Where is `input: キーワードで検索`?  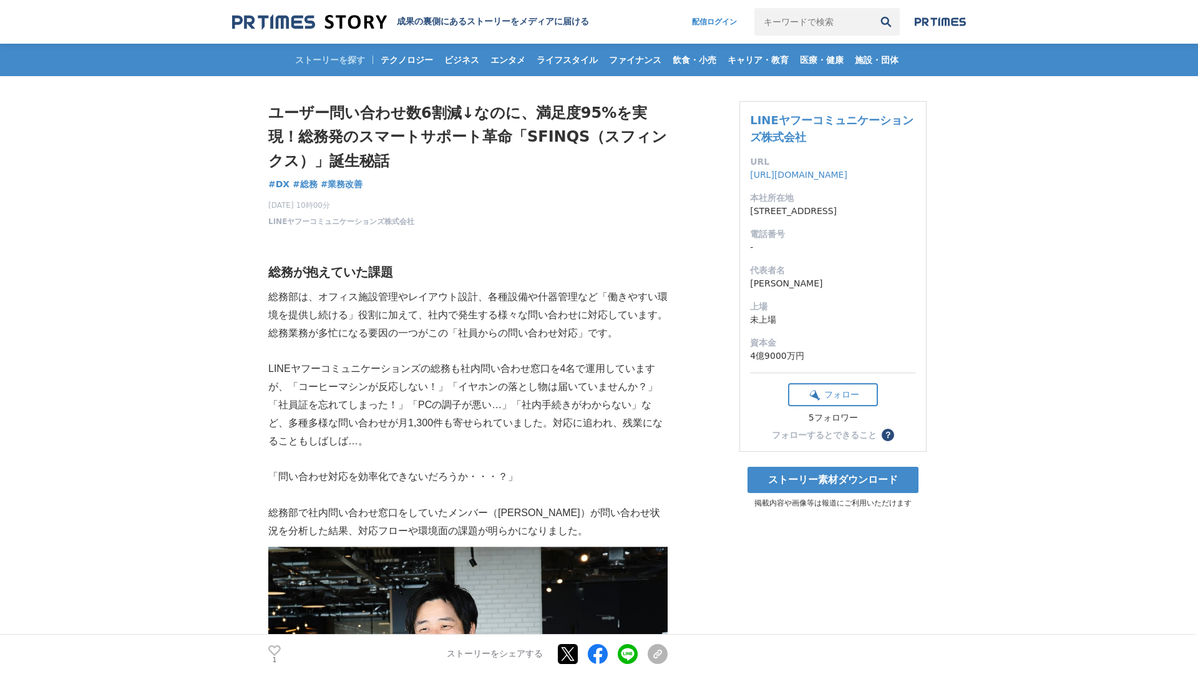
input: キーワードで検索 is located at coordinates (813, 22).